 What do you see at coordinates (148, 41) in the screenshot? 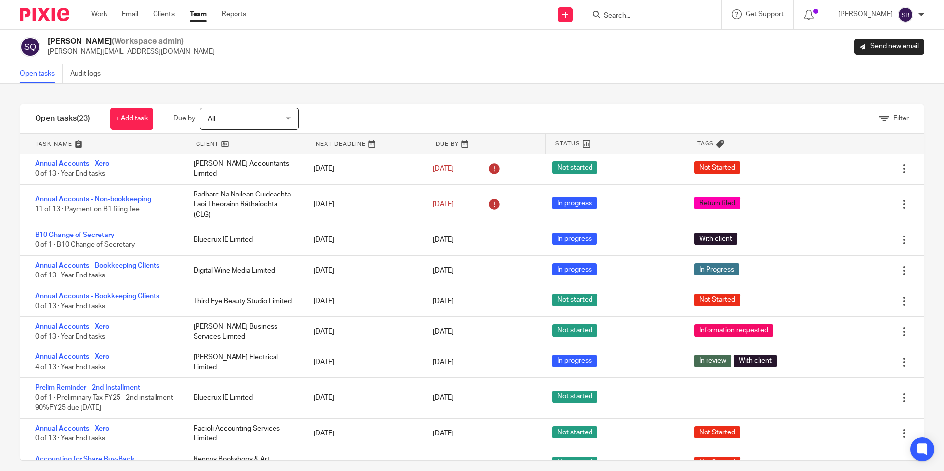
I see `span: (Workspace admin)` at bounding box center [148, 41].